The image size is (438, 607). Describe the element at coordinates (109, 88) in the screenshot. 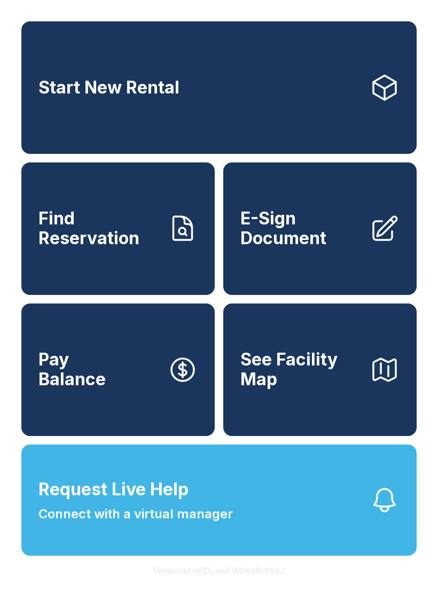

I see `span: Start New Rental` at that location.